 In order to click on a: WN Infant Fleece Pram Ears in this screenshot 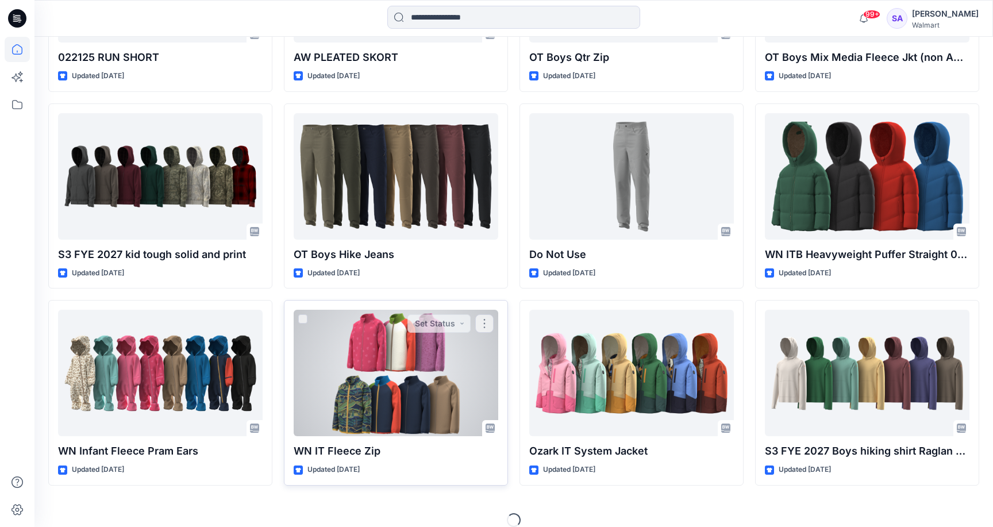, I will do `click(160, 373)`.